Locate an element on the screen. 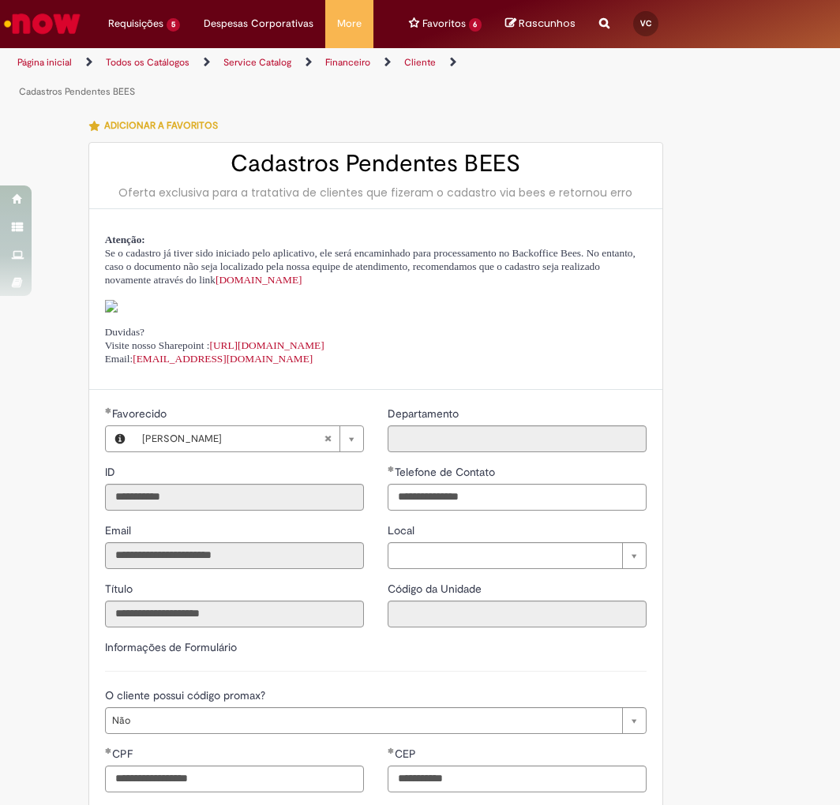 Image resolution: width=840 pixels, height=805 pixels. span: Despesas Corporativas is located at coordinates (258, 24).